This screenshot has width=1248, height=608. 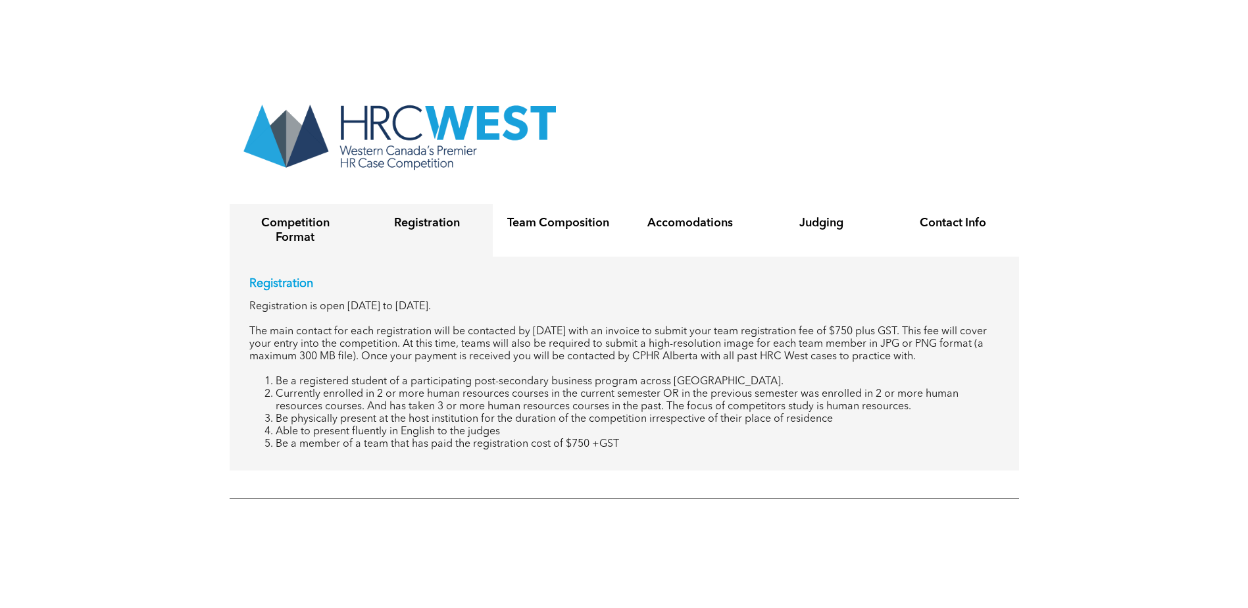 I want to click on h4: Judging, so click(x=822, y=223).